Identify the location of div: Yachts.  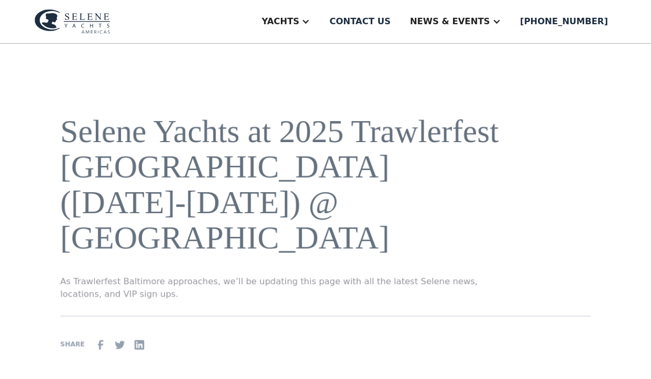
(280, 22).